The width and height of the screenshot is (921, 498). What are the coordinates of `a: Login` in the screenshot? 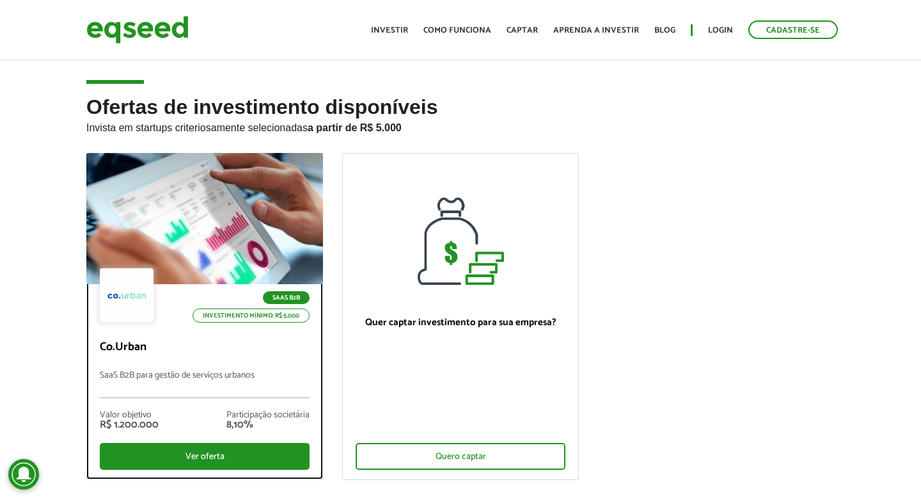 It's located at (720, 30).